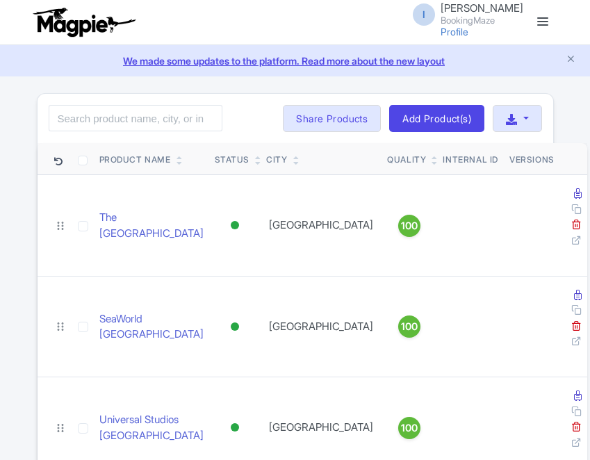 The height and width of the screenshot is (460, 590). What do you see at coordinates (407, 160) in the screenshot?
I see `div: Quality` at bounding box center [407, 160].